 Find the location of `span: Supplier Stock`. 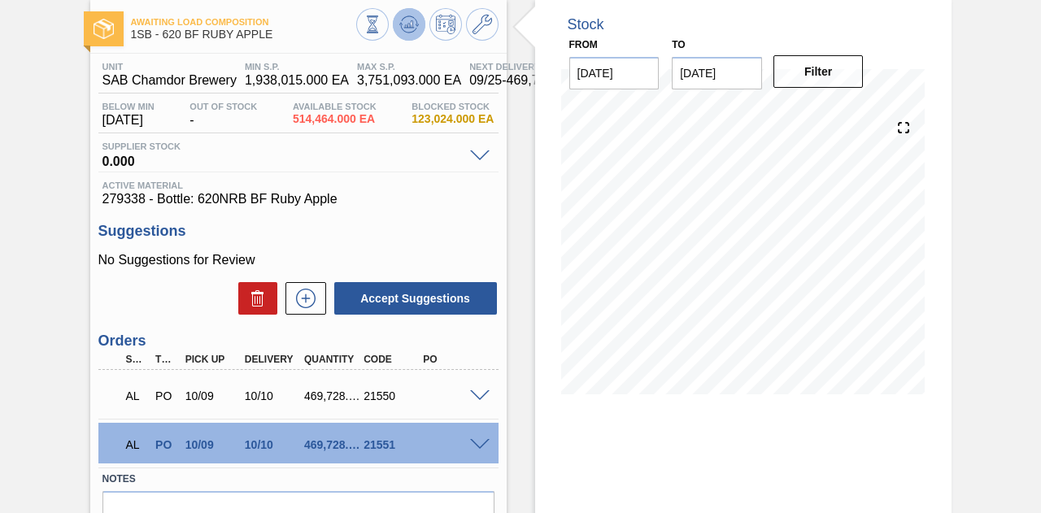

span: Supplier Stock is located at coordinates (282, 146).